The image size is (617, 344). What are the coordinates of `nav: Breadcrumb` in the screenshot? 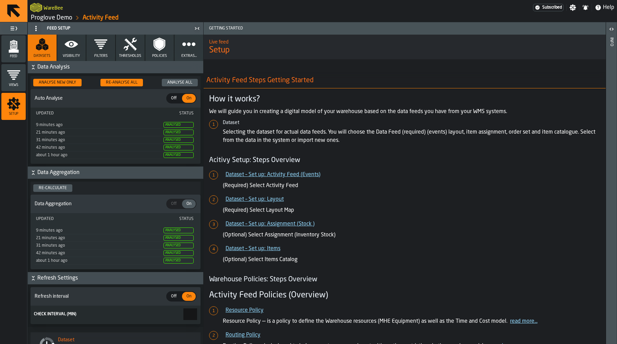 It's located at (176, 18).